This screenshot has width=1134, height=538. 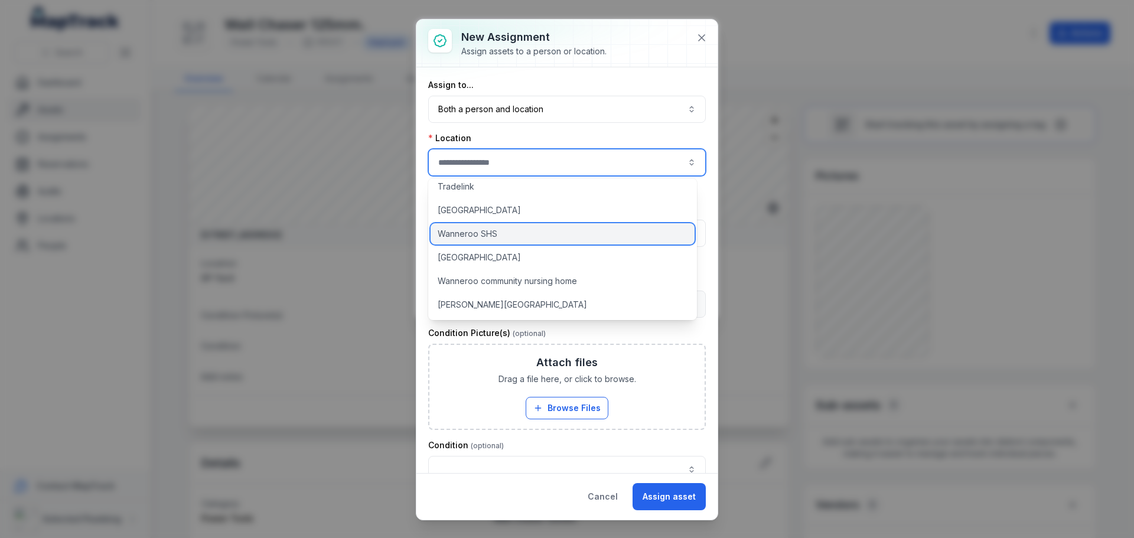 I want to click on button: Browse Files, so click(x=567, y=408).